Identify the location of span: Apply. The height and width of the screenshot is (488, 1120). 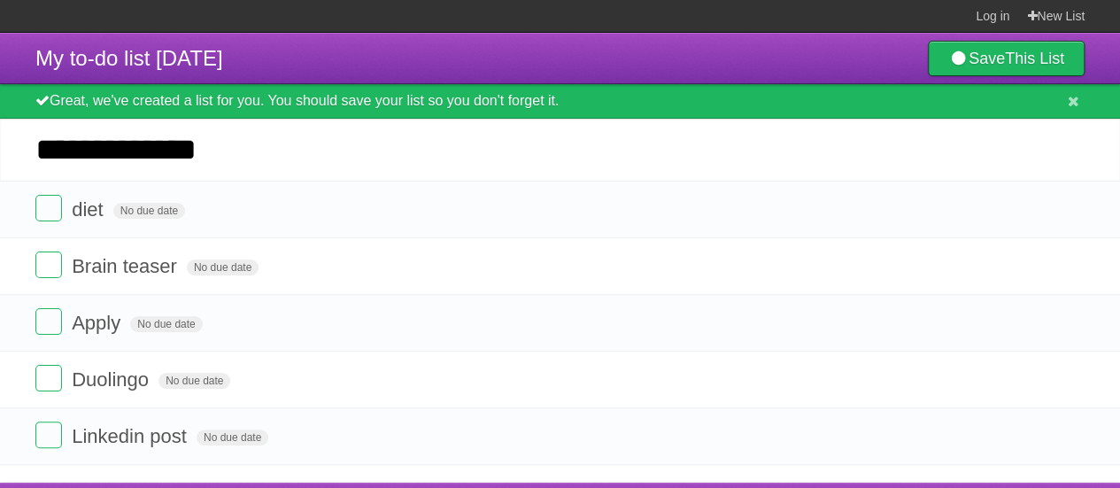
(98, 322).